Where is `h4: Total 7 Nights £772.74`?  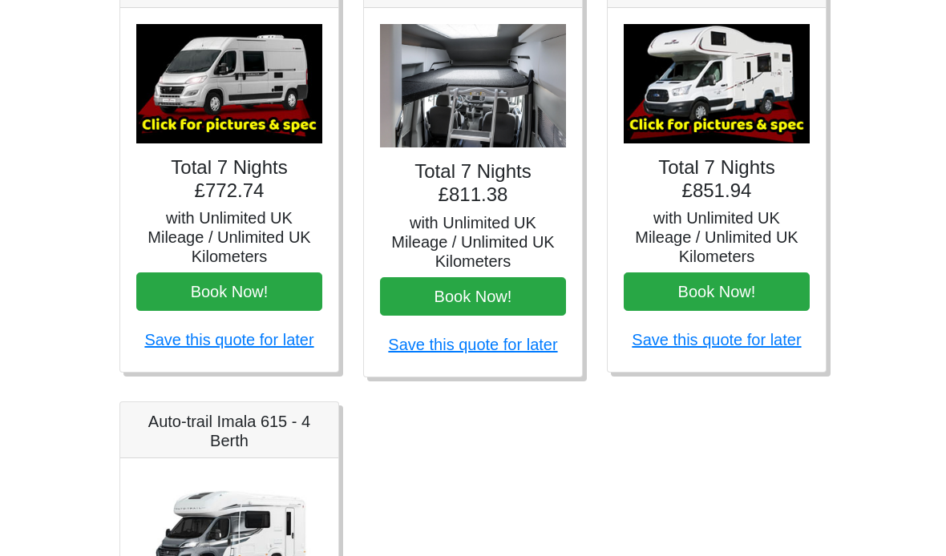
h4: Total 7 Nights £772.74 is located at coordinates (229, 180).